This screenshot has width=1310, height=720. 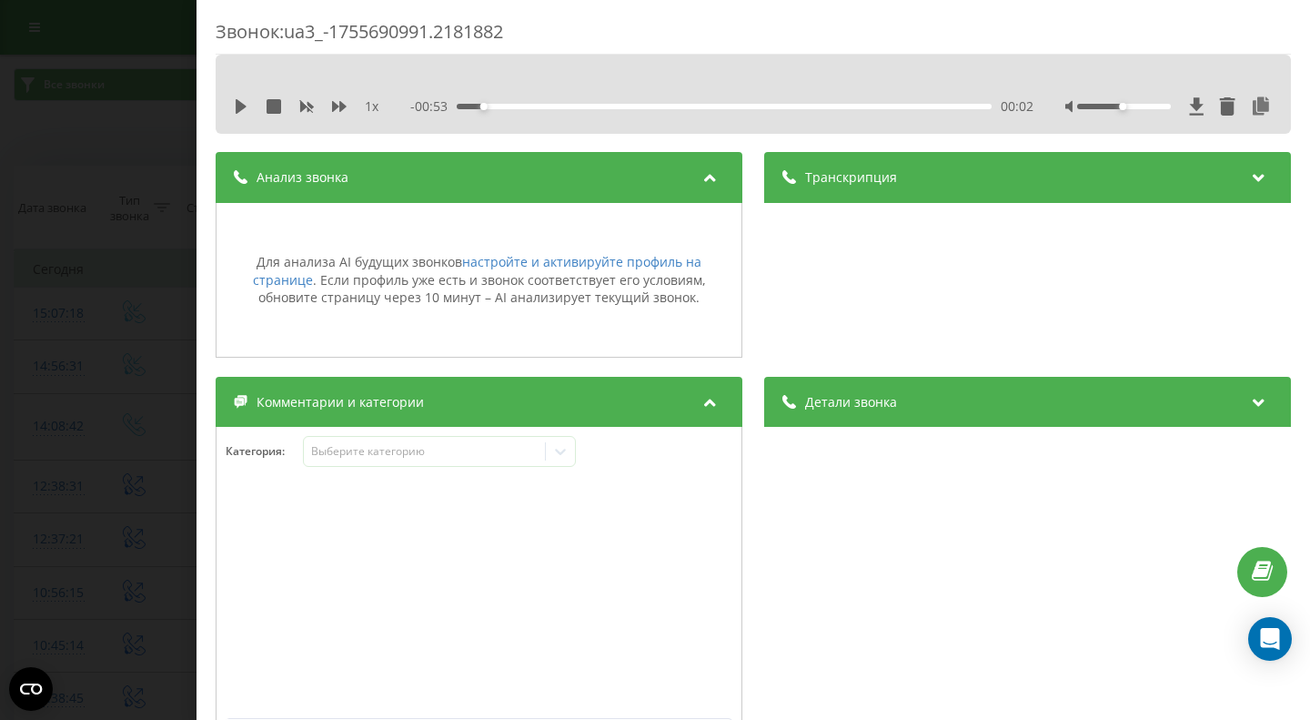 What do you see at coordinates (433, 106) in the screenshot?
I see `span: - 00:53` at bounding box center [433, 106].